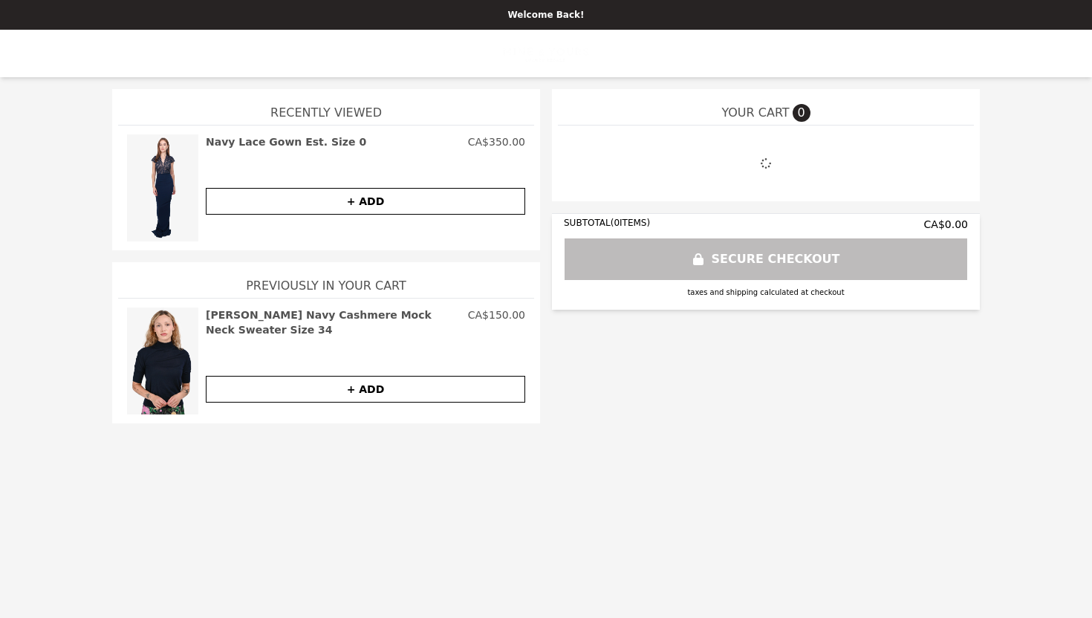 This screenshot has width=1092, height=618. What do you see at coordinates (801, 113) in the screenshot?
I see `span: 0` at bounding box center [801, 113].